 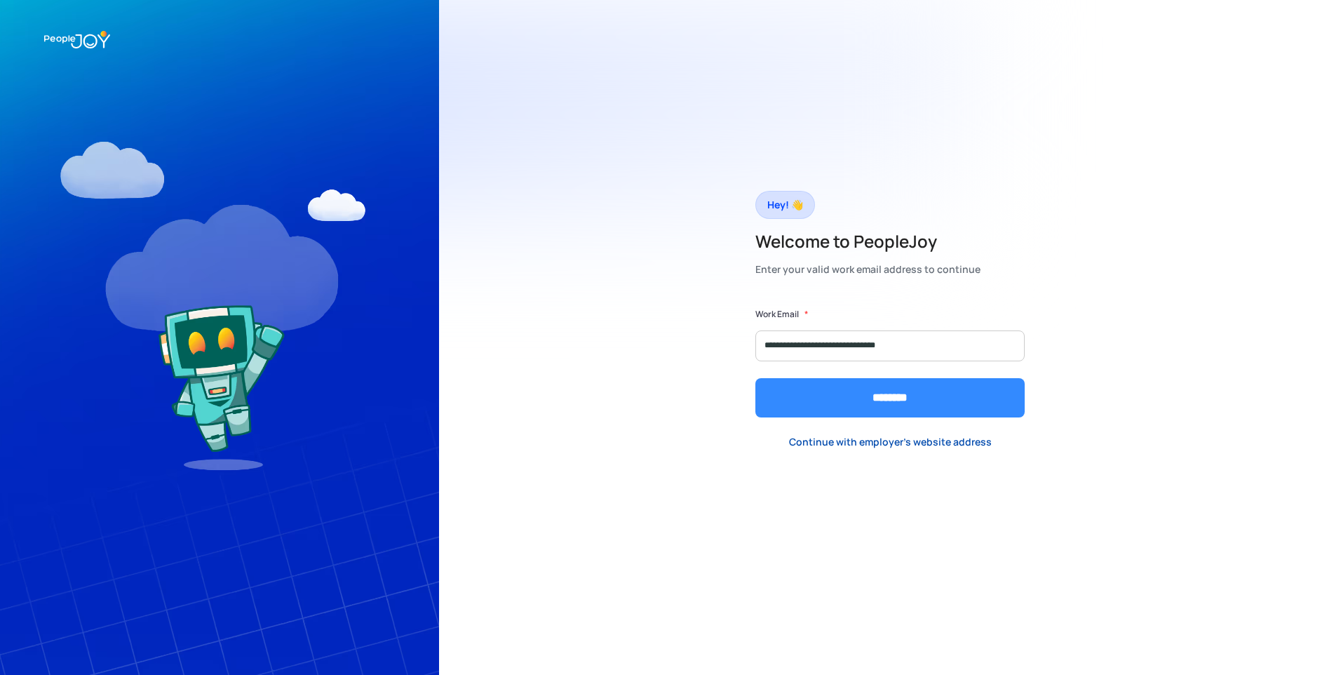 What do you see at coordinates (868, 269) in the screenshot?
I see `div: Enter your valid work email address to continue` at bounding box center [868, 269].